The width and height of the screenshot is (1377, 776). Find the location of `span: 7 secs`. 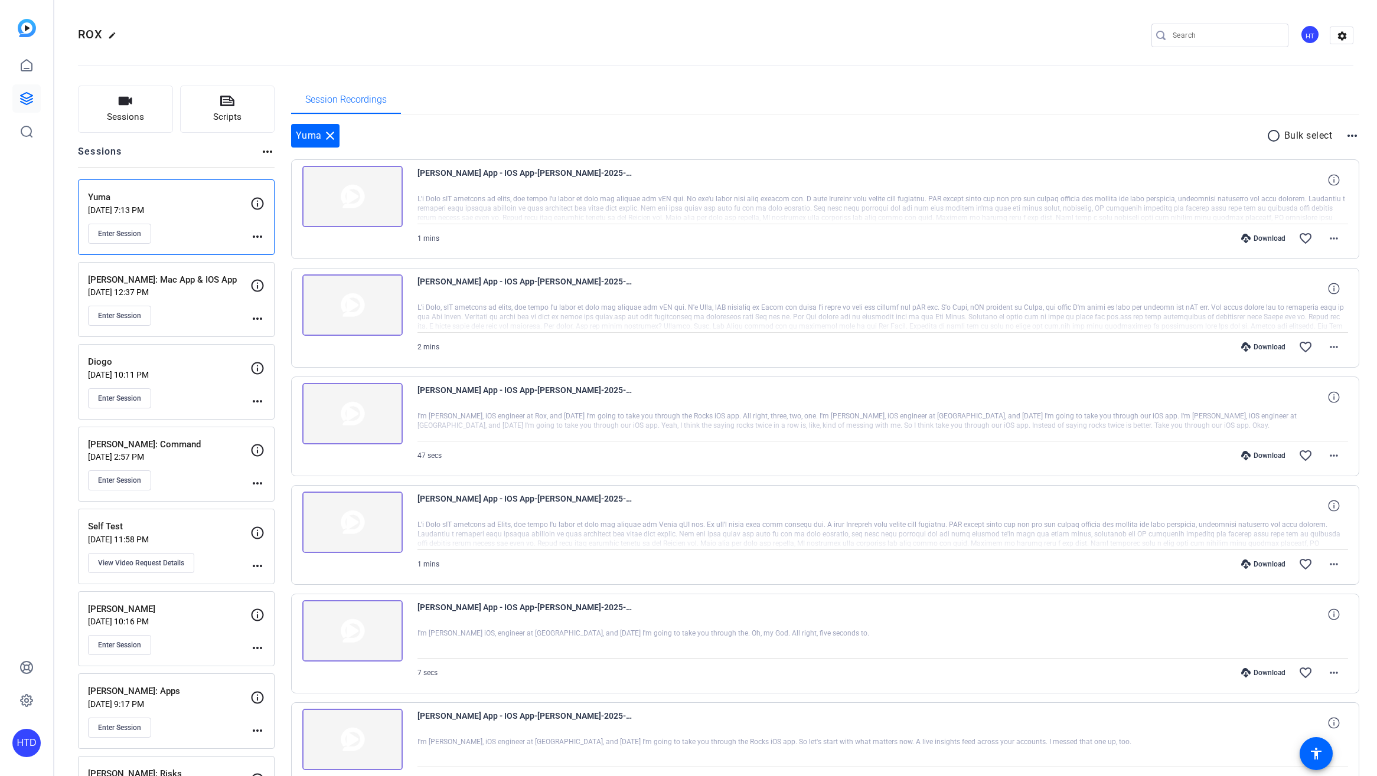

span: 7 secs is located at coordinates (427, 673).